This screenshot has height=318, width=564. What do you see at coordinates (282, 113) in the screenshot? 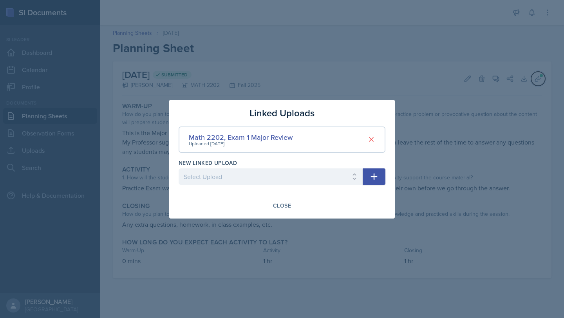
I see `h3: Linked Uploads` at bounding box center [282, 113].